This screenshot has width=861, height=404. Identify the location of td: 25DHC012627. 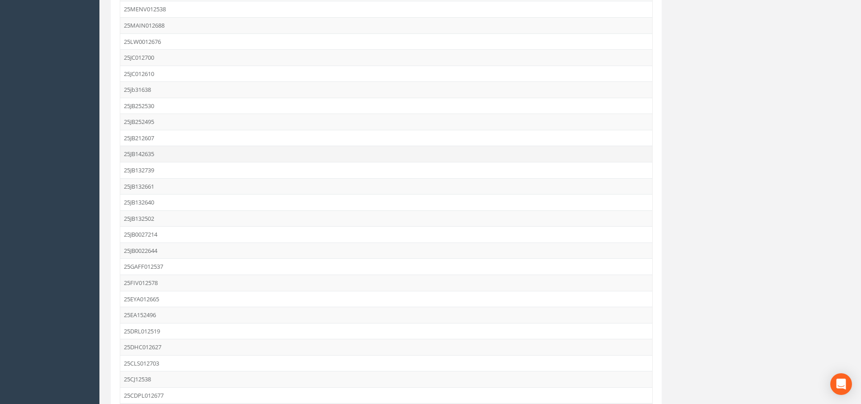
(386, 347).